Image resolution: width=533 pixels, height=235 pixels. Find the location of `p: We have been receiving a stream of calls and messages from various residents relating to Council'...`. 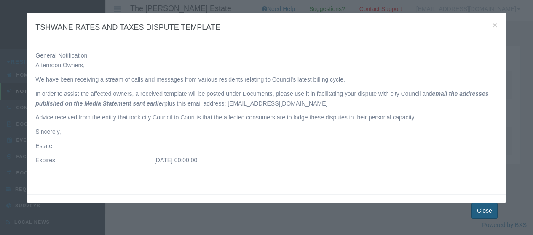

p: We have been receiving a stream of calls and messages from various residents relating to Council'... is located at coordinates (266, 80).